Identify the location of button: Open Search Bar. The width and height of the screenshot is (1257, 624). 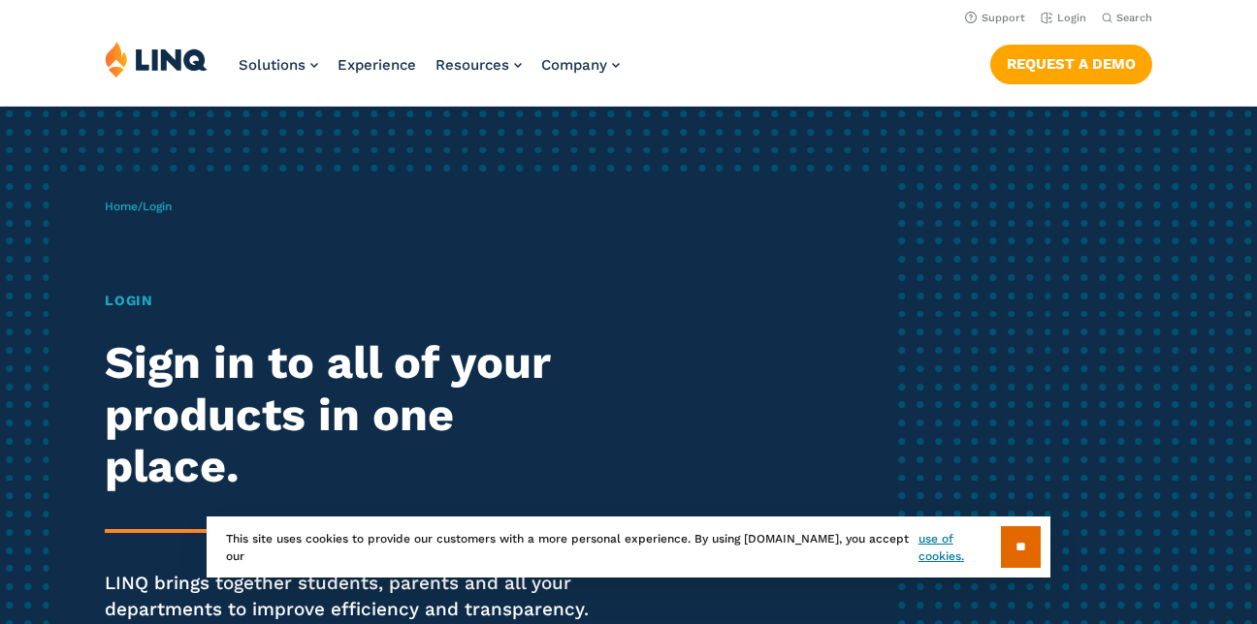
(1127, 17).